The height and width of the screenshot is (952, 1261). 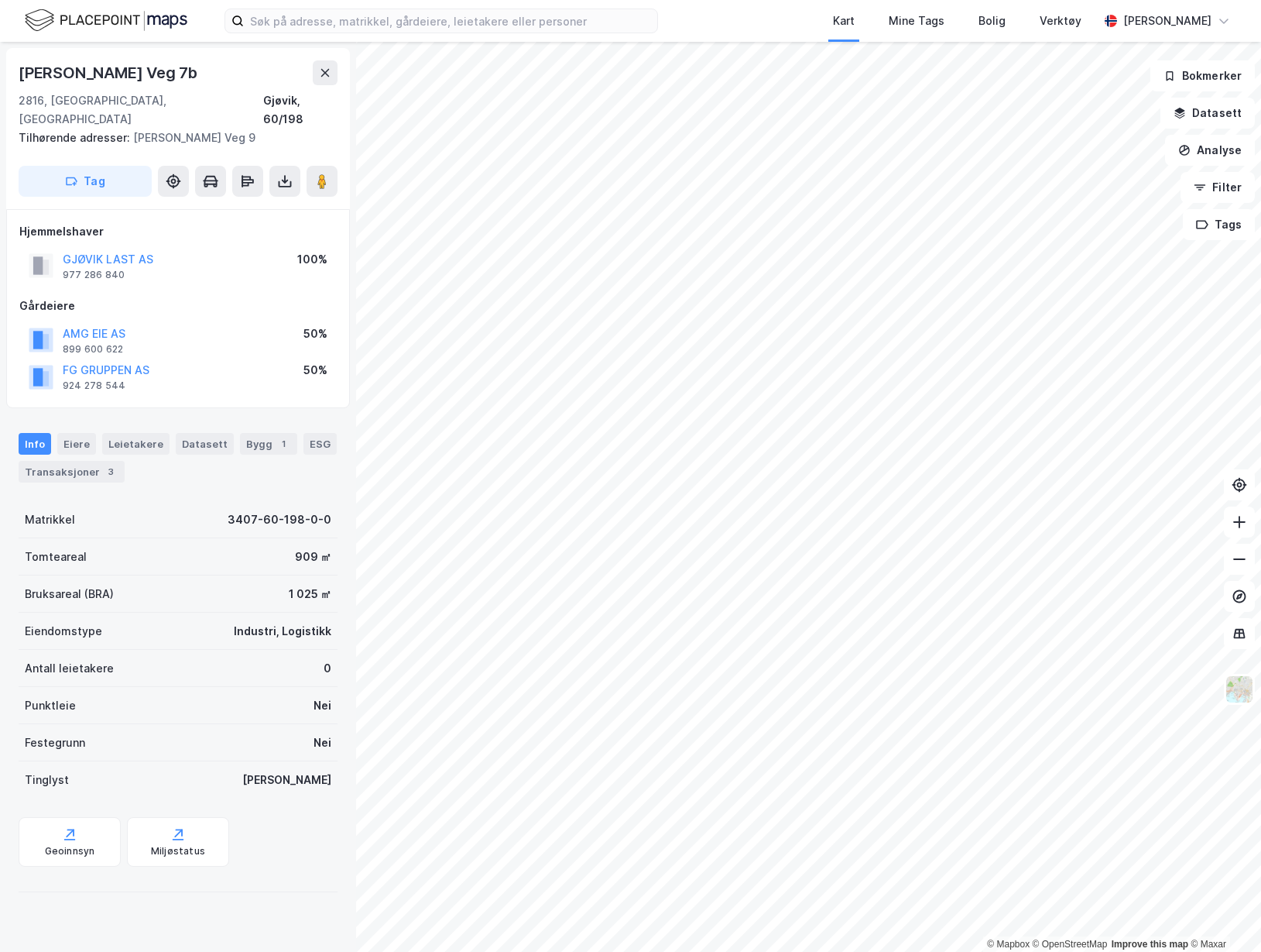 What do you see at coordinates (35, 444) in the screenshot?
I see `div: Info` at bounding box center [35, 444].